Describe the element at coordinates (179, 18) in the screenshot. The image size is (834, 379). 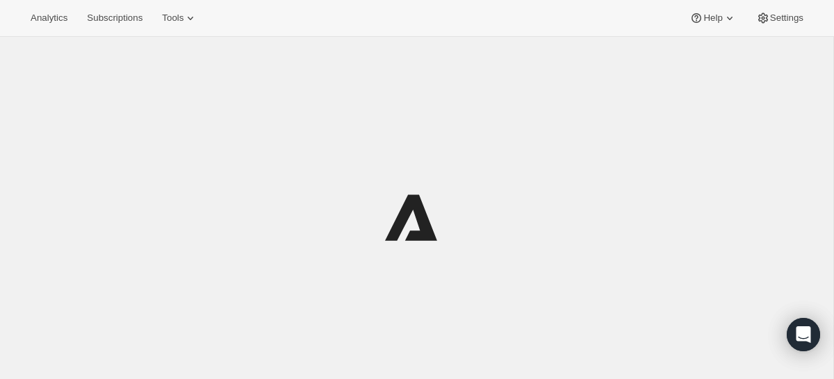
I see `button: Tools` at that location.